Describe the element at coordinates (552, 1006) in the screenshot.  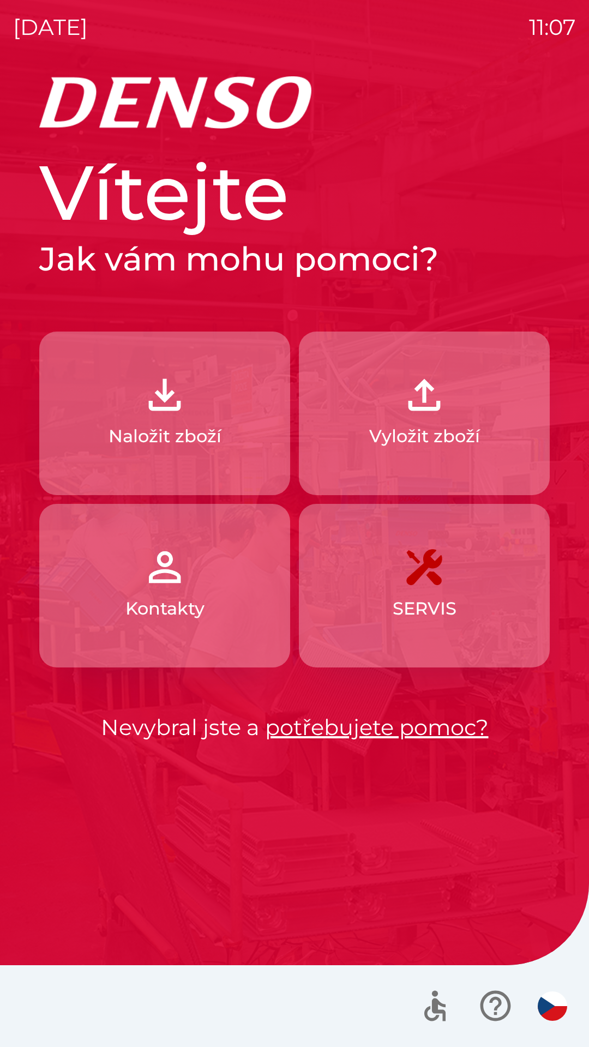
I see `img: cs flag` at that location.